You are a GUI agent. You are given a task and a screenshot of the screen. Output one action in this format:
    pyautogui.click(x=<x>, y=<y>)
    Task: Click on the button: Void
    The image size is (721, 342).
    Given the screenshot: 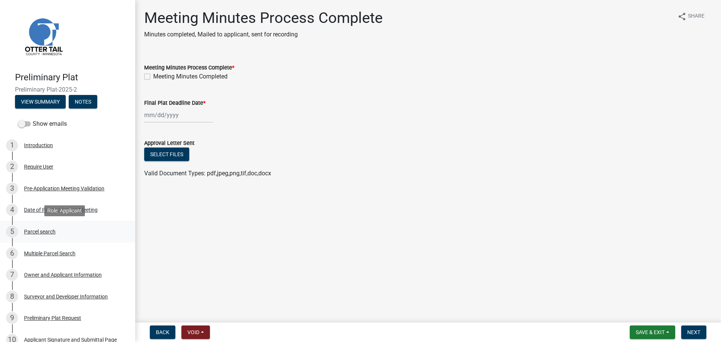 What is the action you would take?
    pyautogui.click(x=196, y=332)
    